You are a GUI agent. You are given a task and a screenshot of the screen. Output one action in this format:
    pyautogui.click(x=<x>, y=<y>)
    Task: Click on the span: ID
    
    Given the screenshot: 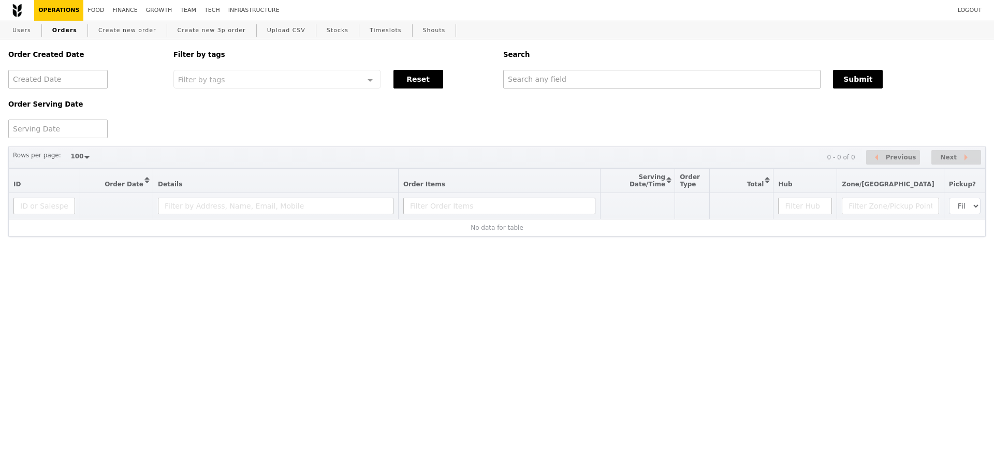 What is the action you would take?
    pyautogui.click(x=17, y=184)
    